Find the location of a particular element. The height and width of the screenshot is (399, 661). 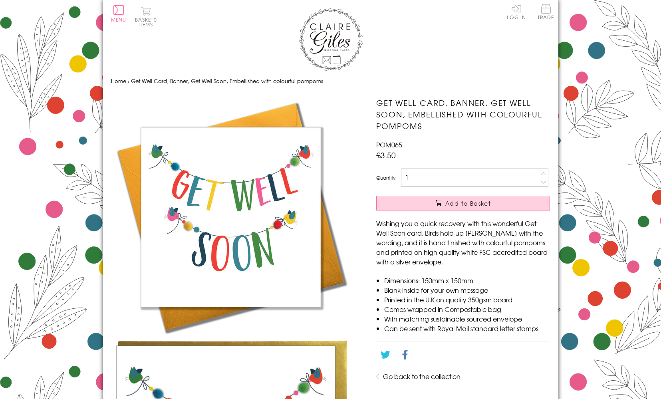

button: Menu is located at coordinates (119, 14).